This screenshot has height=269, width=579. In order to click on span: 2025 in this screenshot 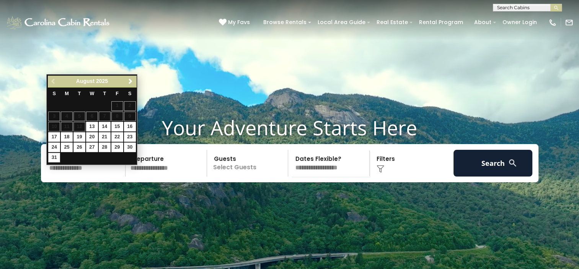, I will do `click(102, 81)`.